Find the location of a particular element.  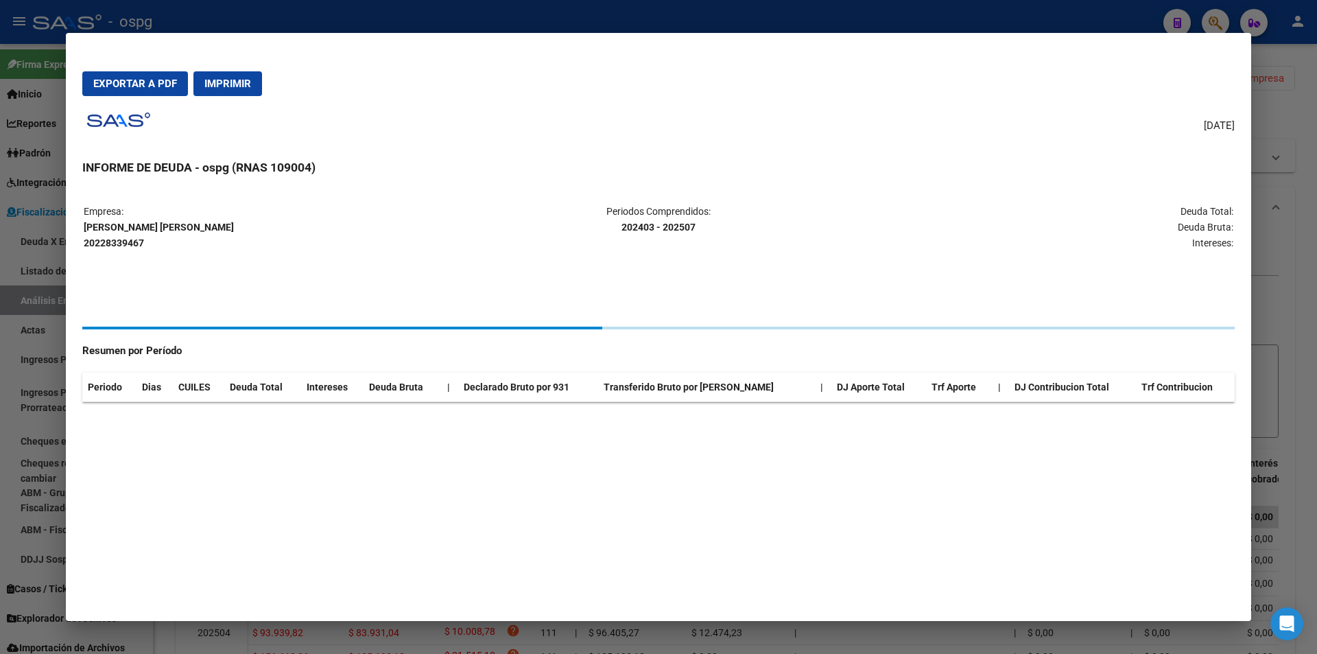

p: Deuda Total: Deuda Bruta: Intereses: is located at coordinates (1042, 227).